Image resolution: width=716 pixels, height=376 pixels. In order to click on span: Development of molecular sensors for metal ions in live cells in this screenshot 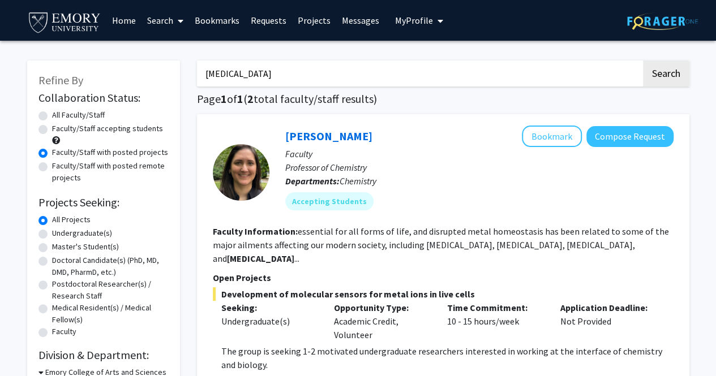, I will do `click(443, 294)`.